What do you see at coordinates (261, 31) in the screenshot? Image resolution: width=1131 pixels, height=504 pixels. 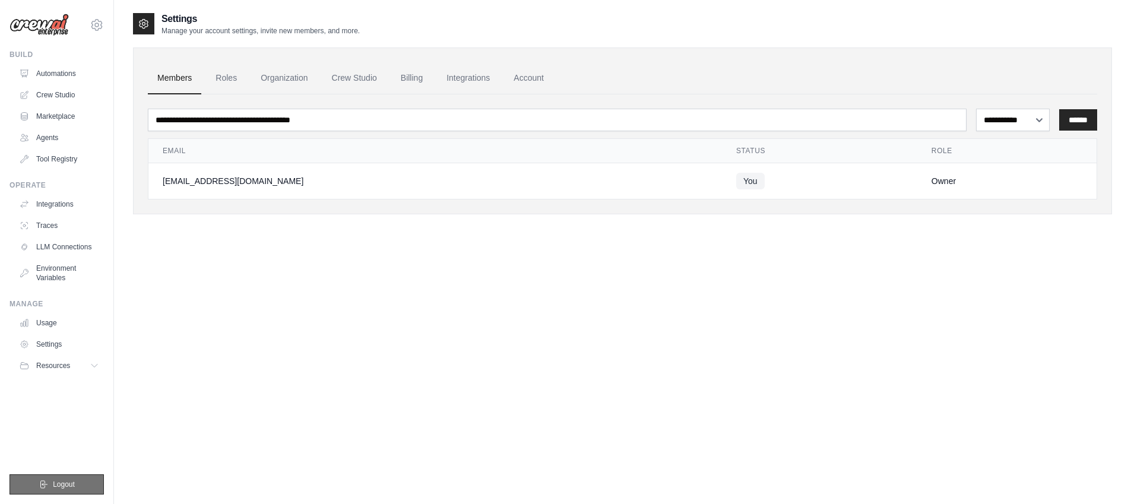 I see `p: Manage your account settings, invite new members, and more.` at bounding box center [261, 31].